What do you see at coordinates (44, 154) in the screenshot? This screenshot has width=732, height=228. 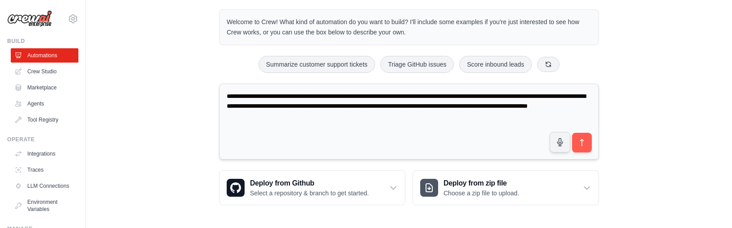 I see `a: Integrations` at bounding box center [44, 154].